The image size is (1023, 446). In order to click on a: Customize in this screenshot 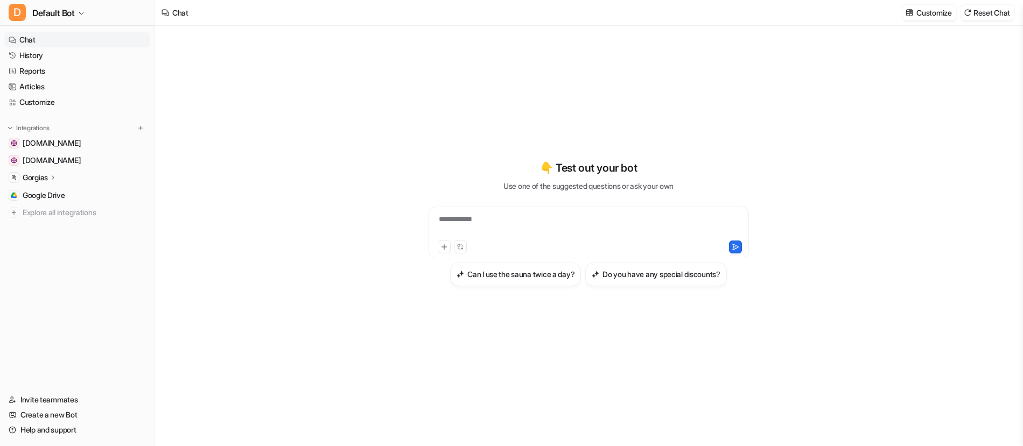, I will do `click(77, 102)`.